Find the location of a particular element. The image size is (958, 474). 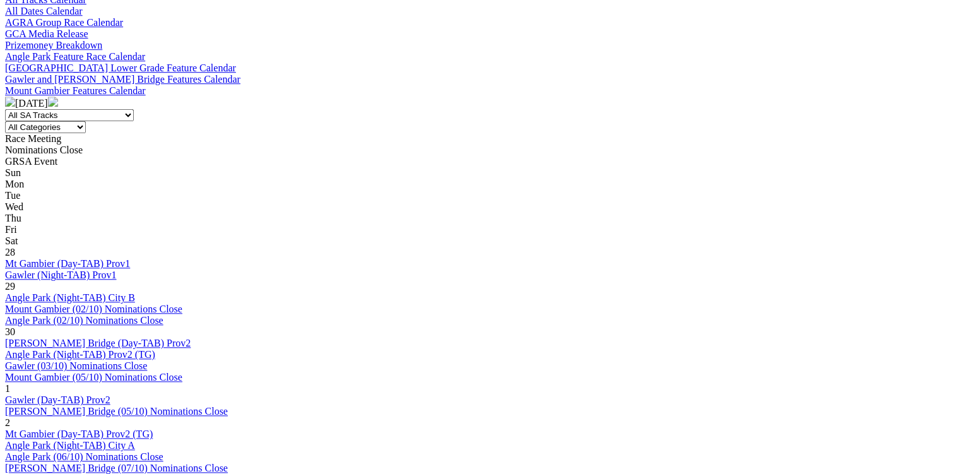

img: chevron-right-pager-white.svg is located at coordinates (53, 102).